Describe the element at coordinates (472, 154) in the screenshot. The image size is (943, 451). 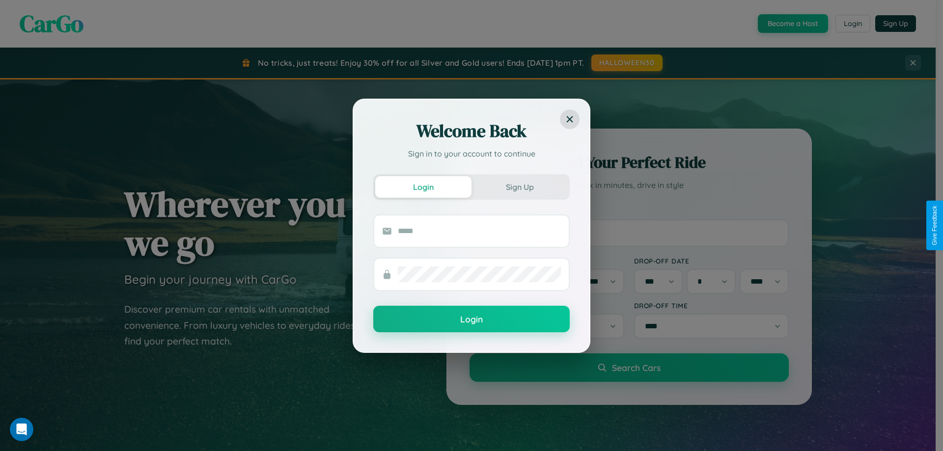
I see `p: Sign in to your account to continue` at that location.